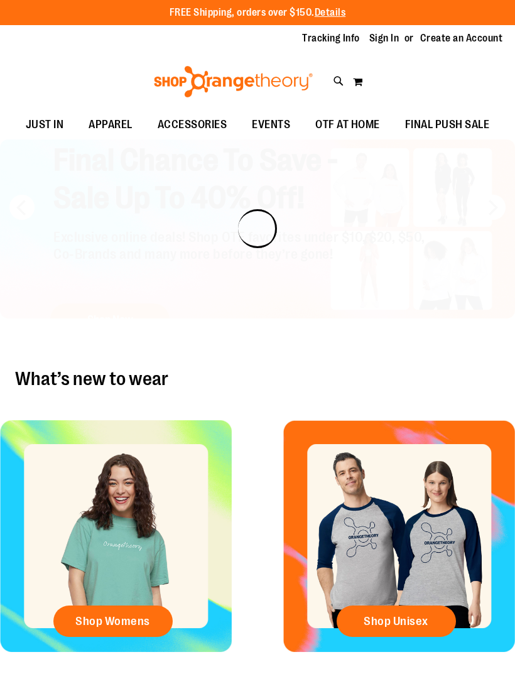 Image resolution: width=515 pixels, height=674 pixels. Describe the element at coordinates (348, 124) in the screenshot. I see `span: OTF AT HOME` at that location.